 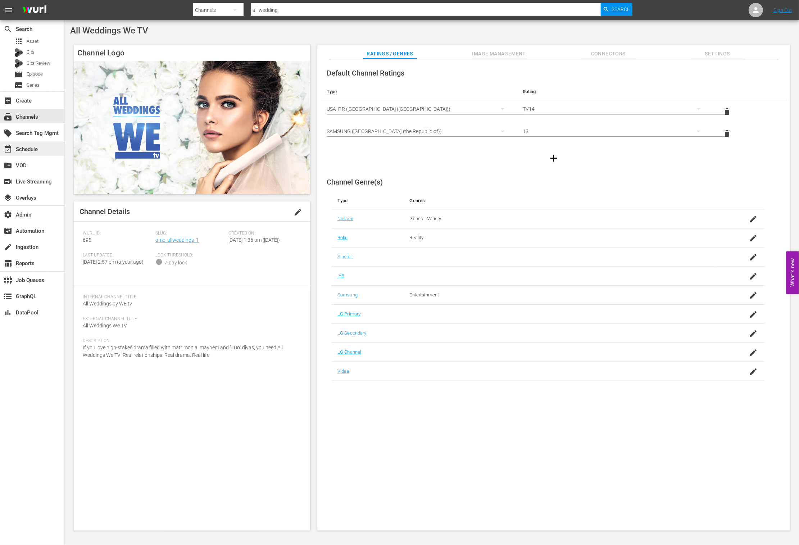 What do you see at coordinates (31, 52) in the screenshot?
I see `span: Bits` at bounding box center [31, 52].